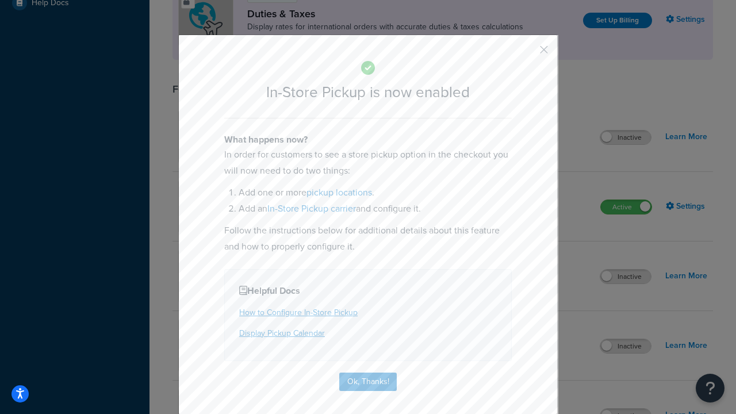 This screenshot has height=414, width=736. Describe the element at coordinates (375, 193) in the screenshot. I see `li: Add one or more .` at that location.